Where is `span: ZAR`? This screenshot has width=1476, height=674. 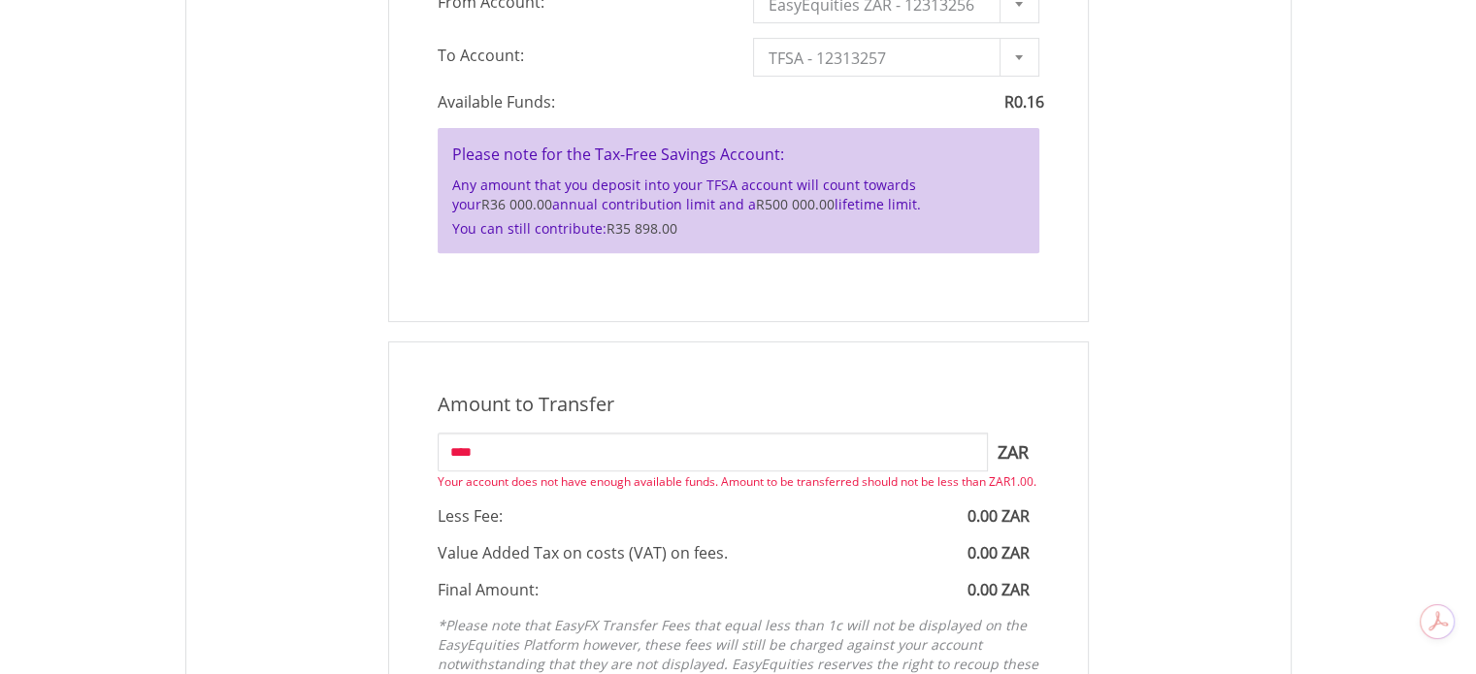 span: ZAR is located at coordinates (1013, 452).